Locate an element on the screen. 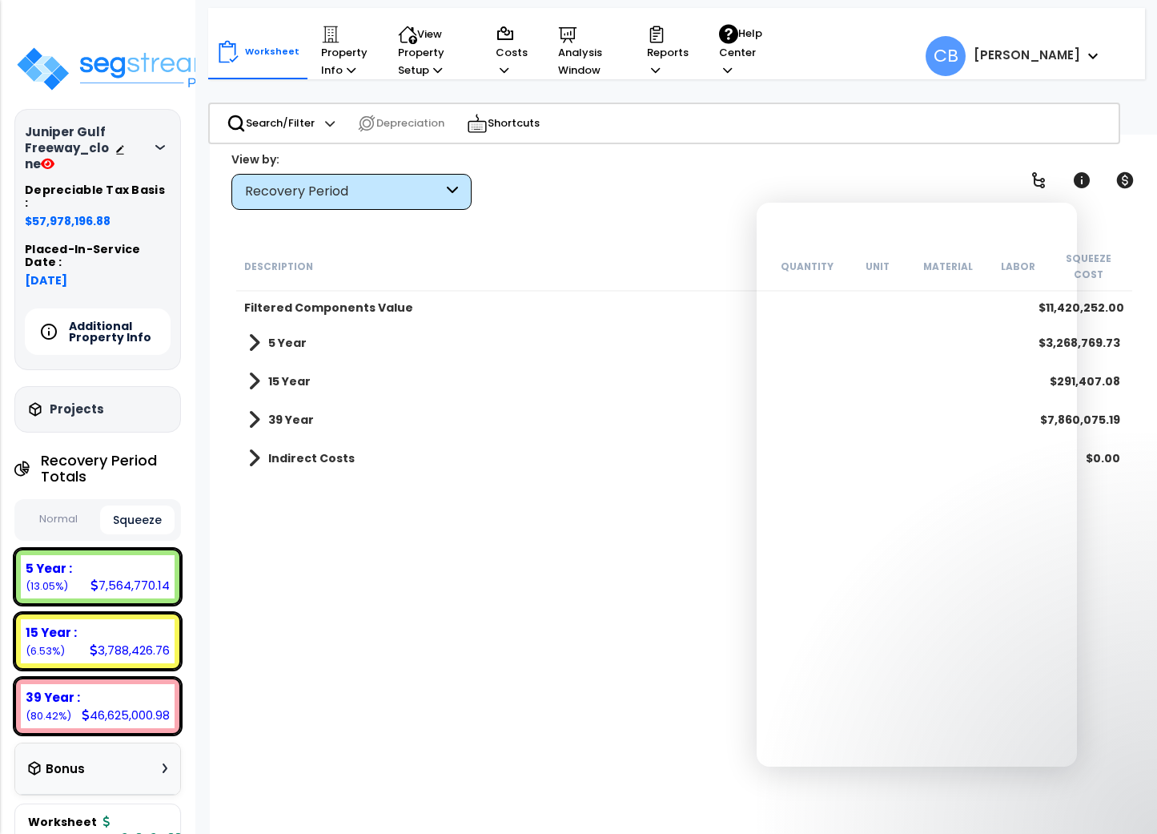  div: $7,860,075.19 is located at coordinates (1080, 420).